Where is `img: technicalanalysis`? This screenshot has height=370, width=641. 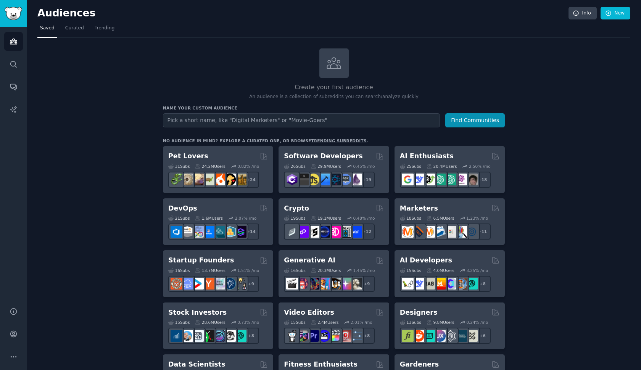 img: technicalanalysis is located at coordinates (240, 336).